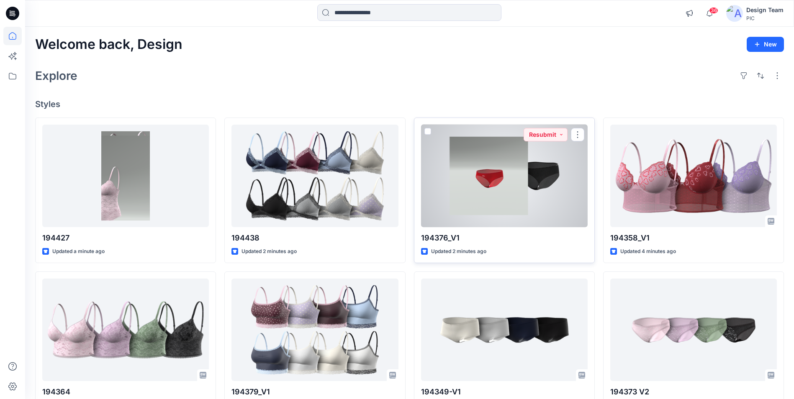 The width and height of the screenshot is (794, 399). Describe the element at coordinates (714, 10) in the screenshot. I see `span: 36` at that location.